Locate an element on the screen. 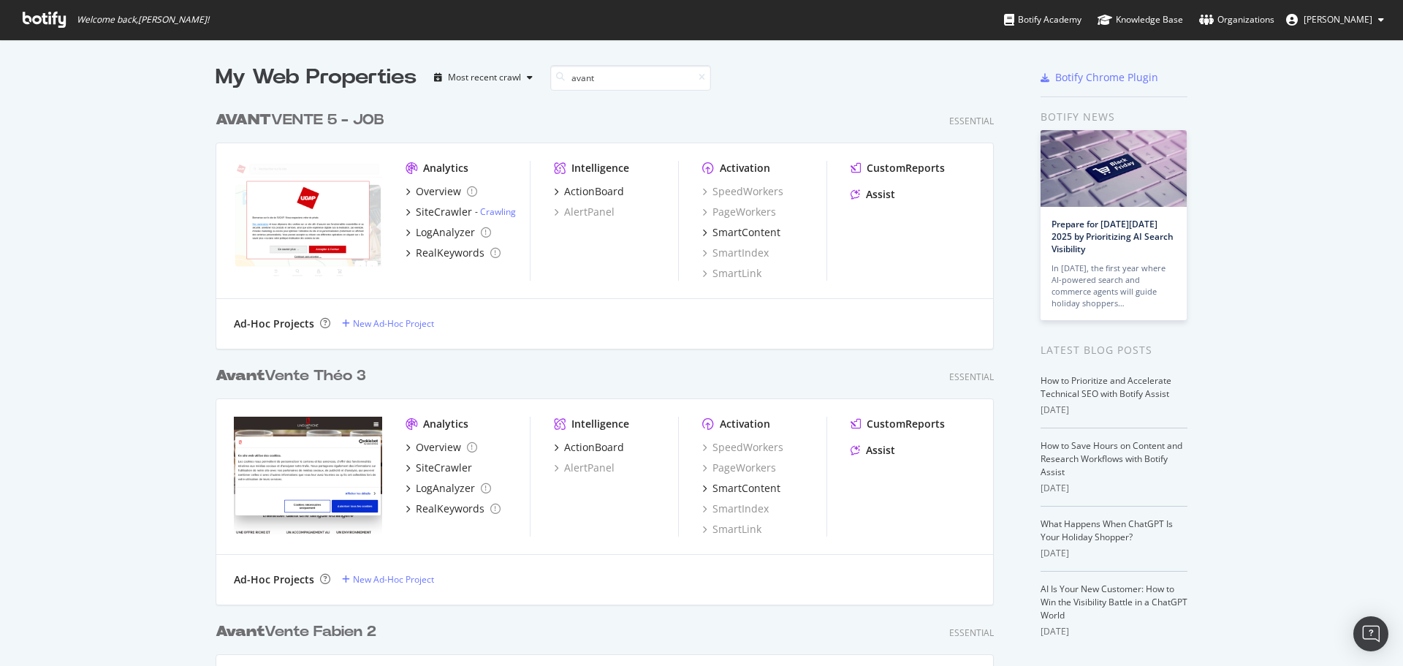 This screenshot has width=1403, height=666. a: What Happens When ChatGPT Is Your Holiday Shopper? is located at coordinates (1106, 530).